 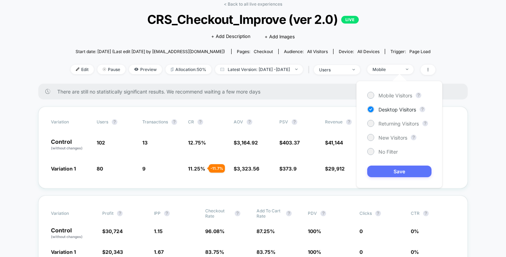 What do you see at coordinates (102, 121) in the screenshot?
I see `span: users` at bounding box center [102, 121].